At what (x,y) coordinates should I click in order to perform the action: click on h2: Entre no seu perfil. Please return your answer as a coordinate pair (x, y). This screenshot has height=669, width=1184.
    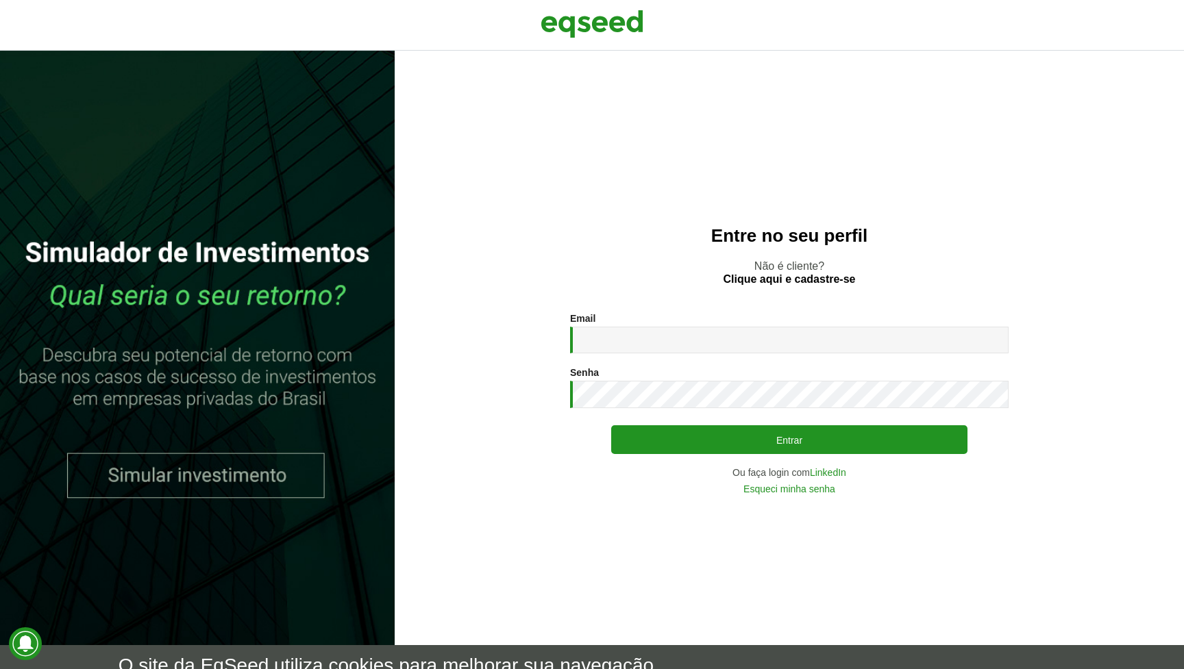
    Looking at the image, I should click on (789, 236).